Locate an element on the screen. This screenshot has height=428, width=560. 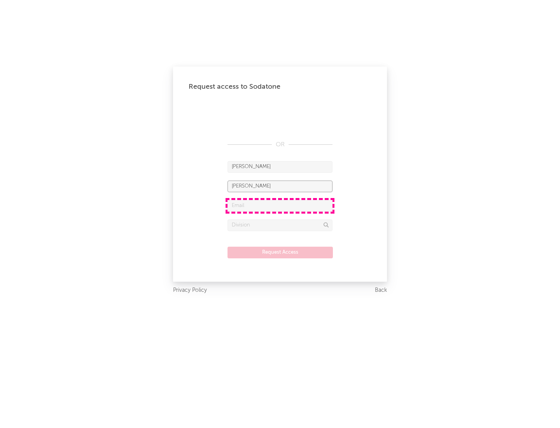
div: OR is located at coordinates (280, 145).